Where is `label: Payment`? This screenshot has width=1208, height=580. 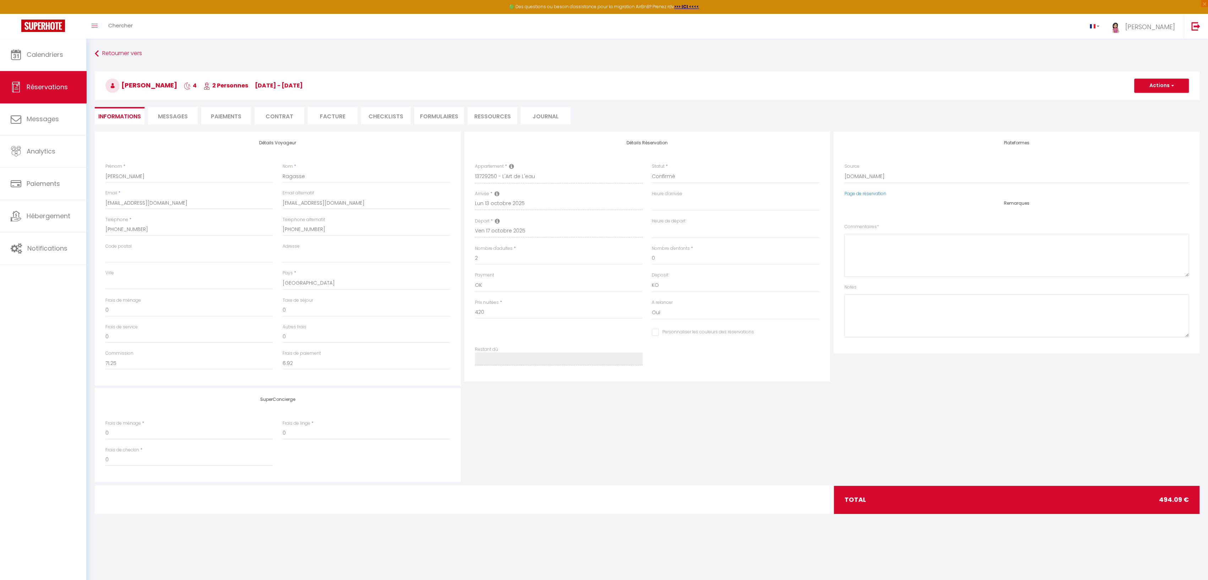 label: Payment is located at coordinates (485, 275).